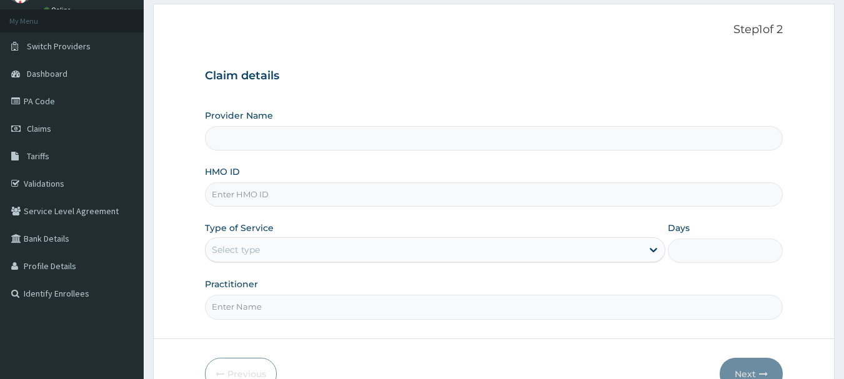 The width and height of the screenshot is (844, 379). Describe the element at coordinates (494, 76) in the screenshot. I see `h3: Claim details` at that location.